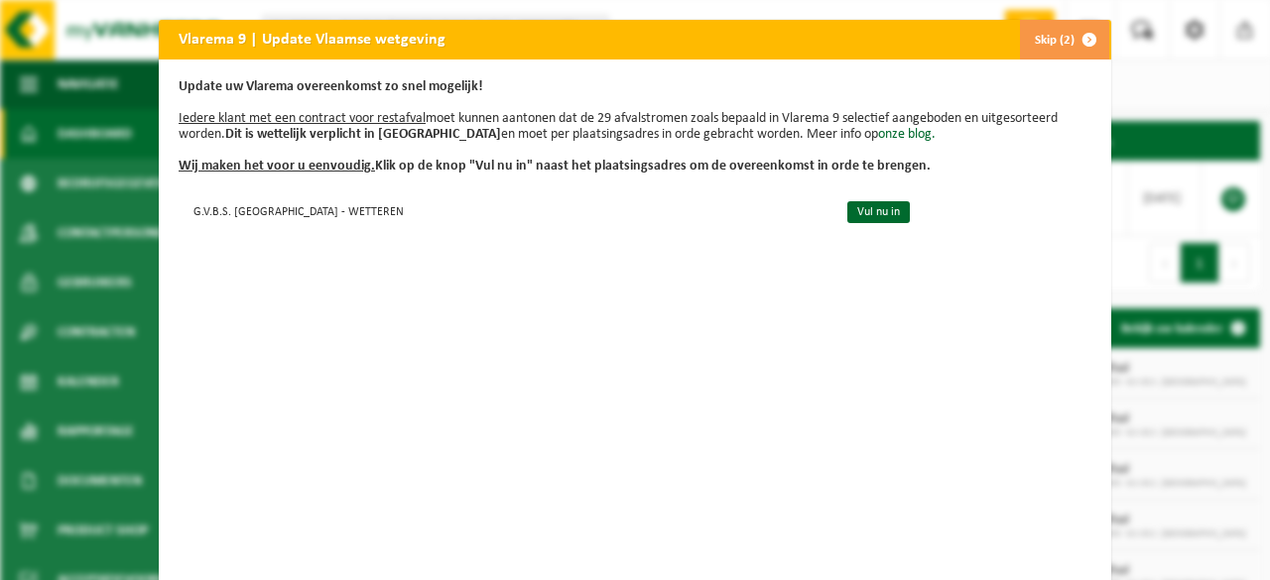 This screenshot has height=580, width=1270. I want to click on a: onze blog., so click(907, 134).